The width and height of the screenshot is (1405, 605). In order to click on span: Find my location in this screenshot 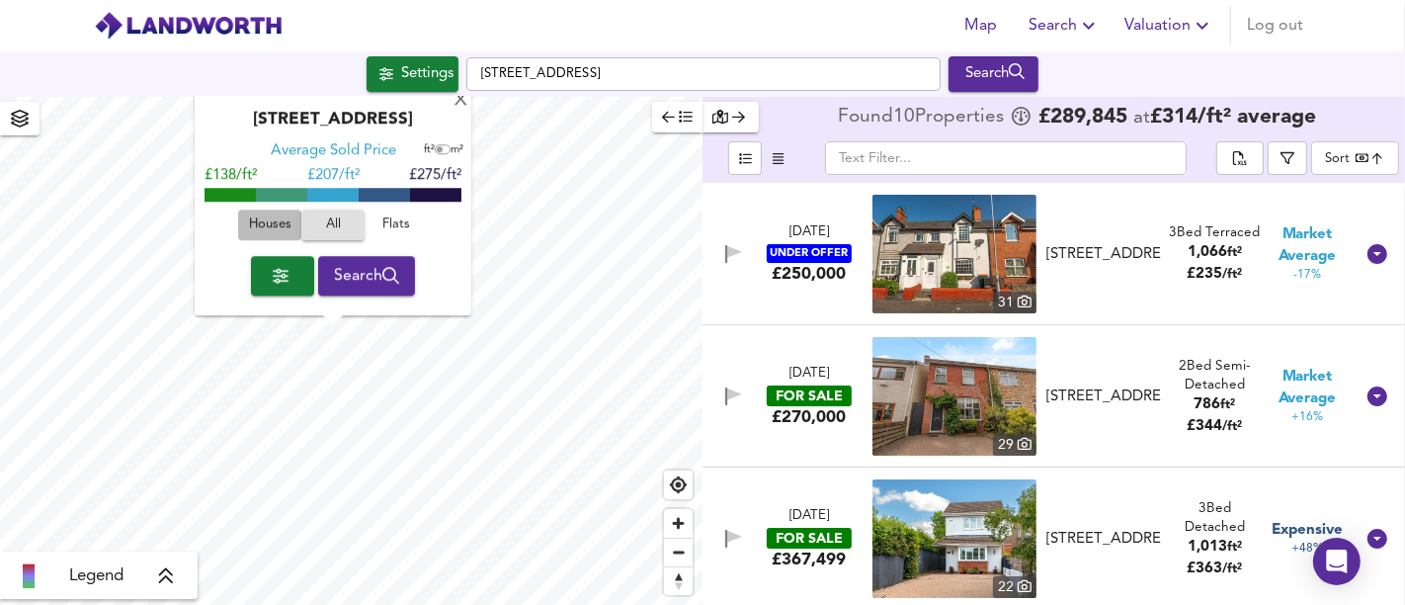, I will do `click(678, 484)`.